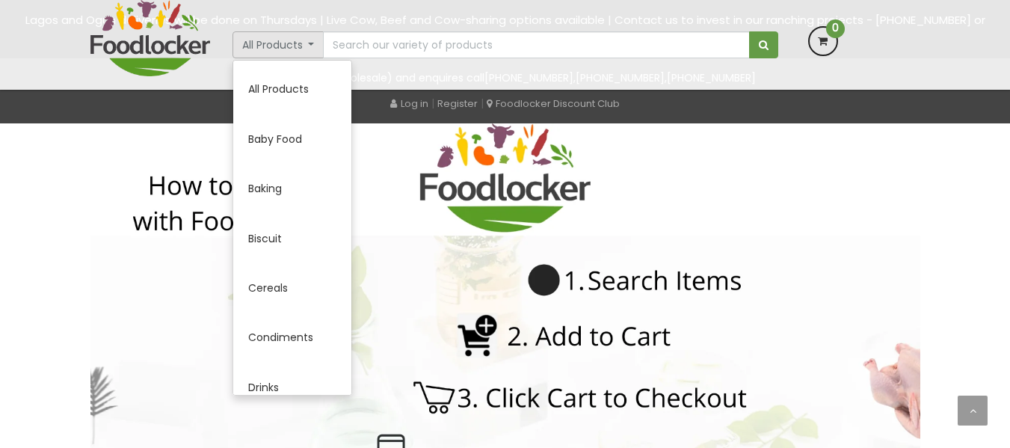 The height and width of the screenshot is (448, 1010). Describe the element at coordinates (536, 45) in the screenshot. I see `input: Search our variety of products` at that location.